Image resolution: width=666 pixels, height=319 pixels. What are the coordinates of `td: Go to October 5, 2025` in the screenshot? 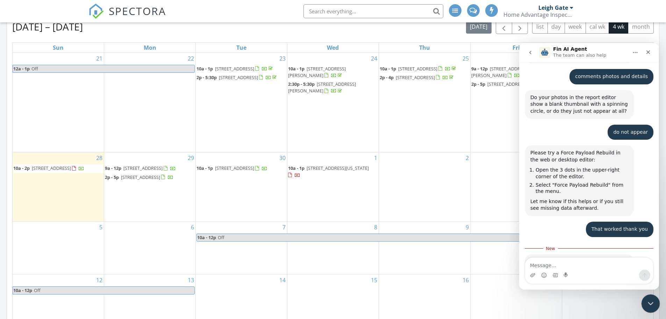 It's located at (58, 248).